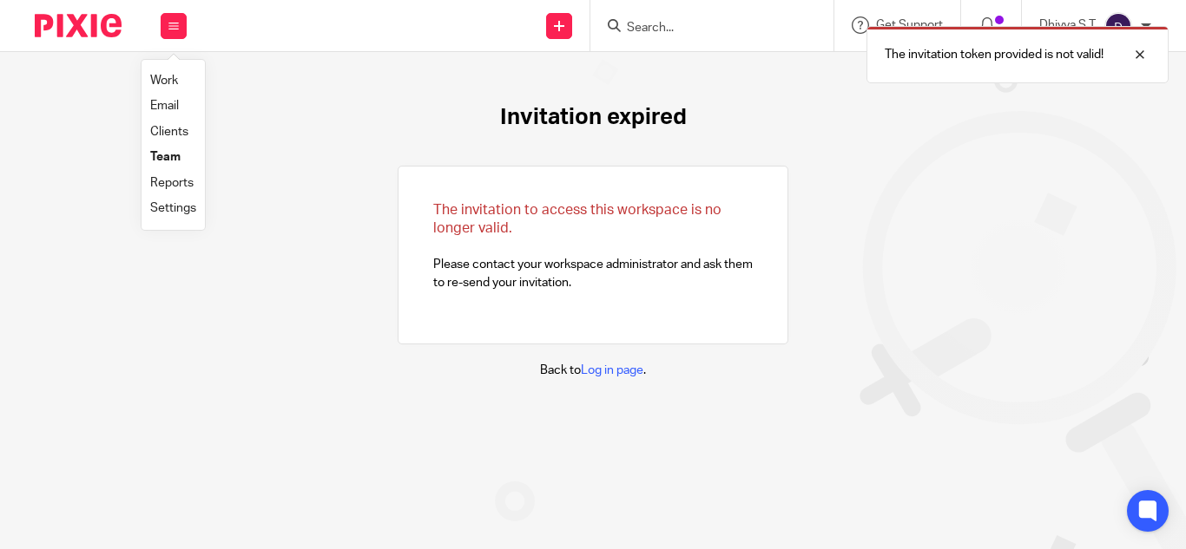 This screenshot has width=1186, height=549. What do you see at coordinates (577, 219) in the screenshot?
I see `span: The invitation to access this workspace is no longer valid.` at bounding box center [577, 219].